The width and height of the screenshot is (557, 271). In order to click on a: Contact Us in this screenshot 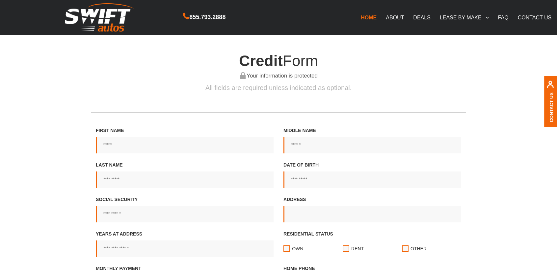, I will do `click(551, 107)`.